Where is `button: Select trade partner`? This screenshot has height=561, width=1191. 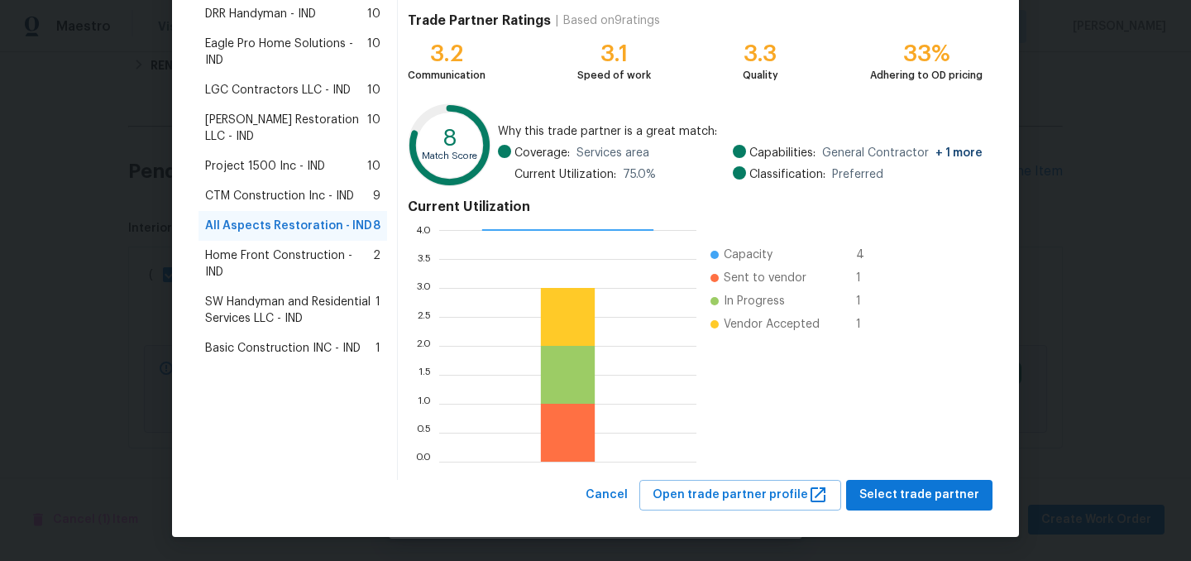 button: Select trade partner is located at coordinates (919, 494).